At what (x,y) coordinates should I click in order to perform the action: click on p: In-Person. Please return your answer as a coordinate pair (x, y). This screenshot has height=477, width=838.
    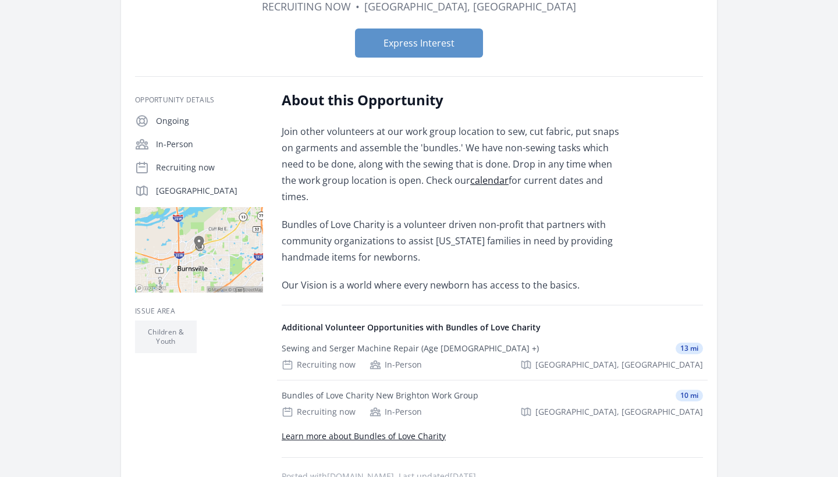
    Looking at the image, I should click on (210, 144).